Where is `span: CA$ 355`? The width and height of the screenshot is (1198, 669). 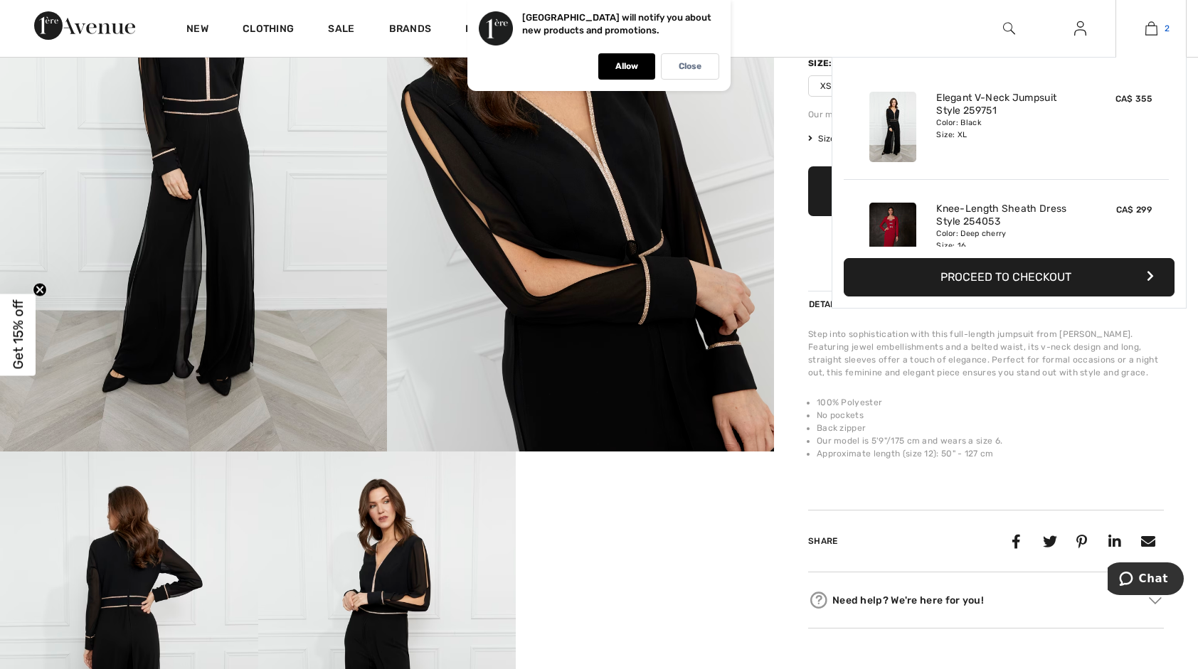 span: CA$ 355 is located at coordinates (1133, 99).